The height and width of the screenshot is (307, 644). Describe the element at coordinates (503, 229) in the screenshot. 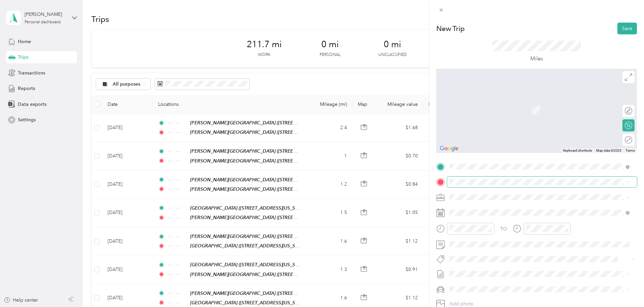

I see `div: TO` at that location.